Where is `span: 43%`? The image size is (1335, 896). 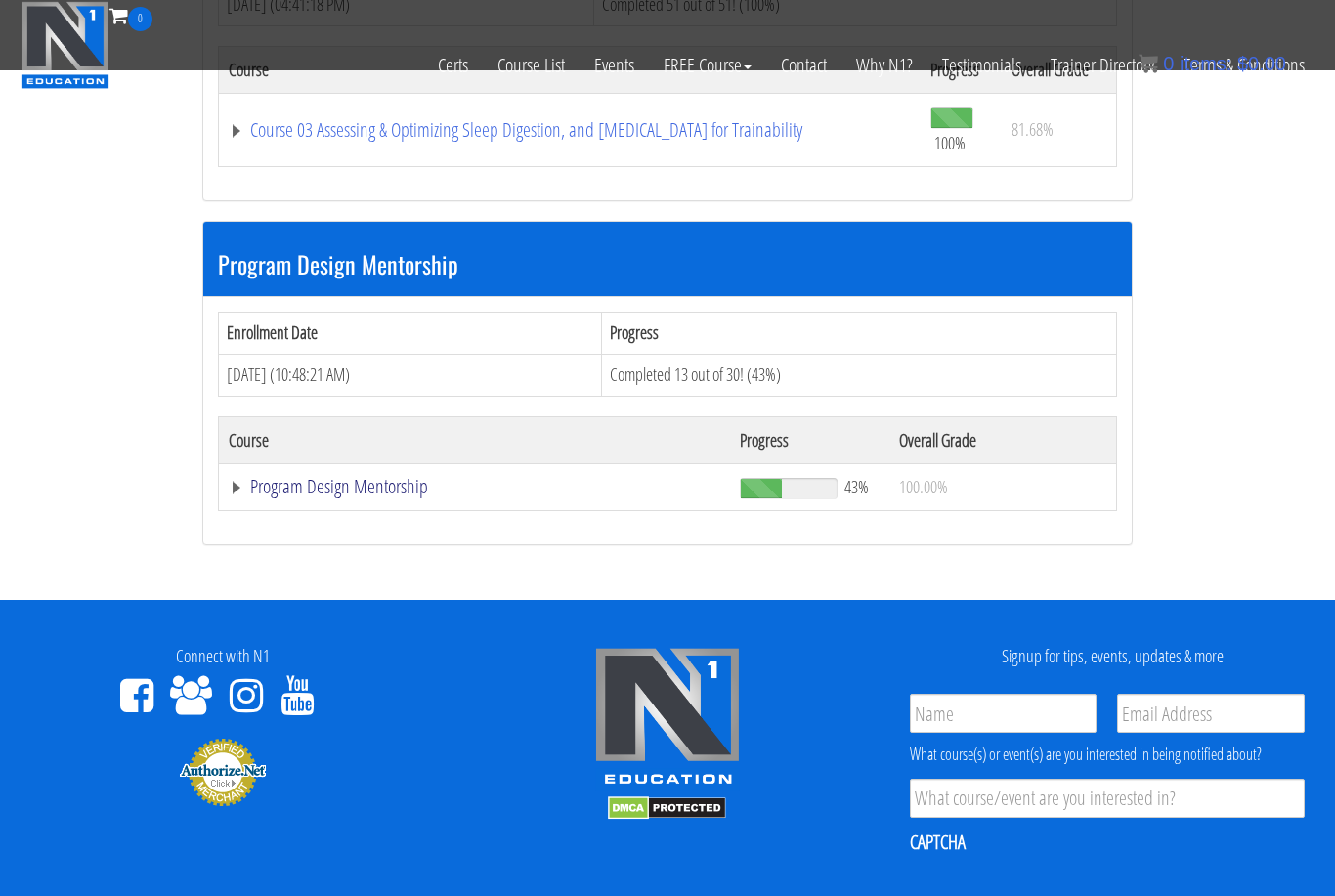
span: 43% is located at coordinates (857, 487).